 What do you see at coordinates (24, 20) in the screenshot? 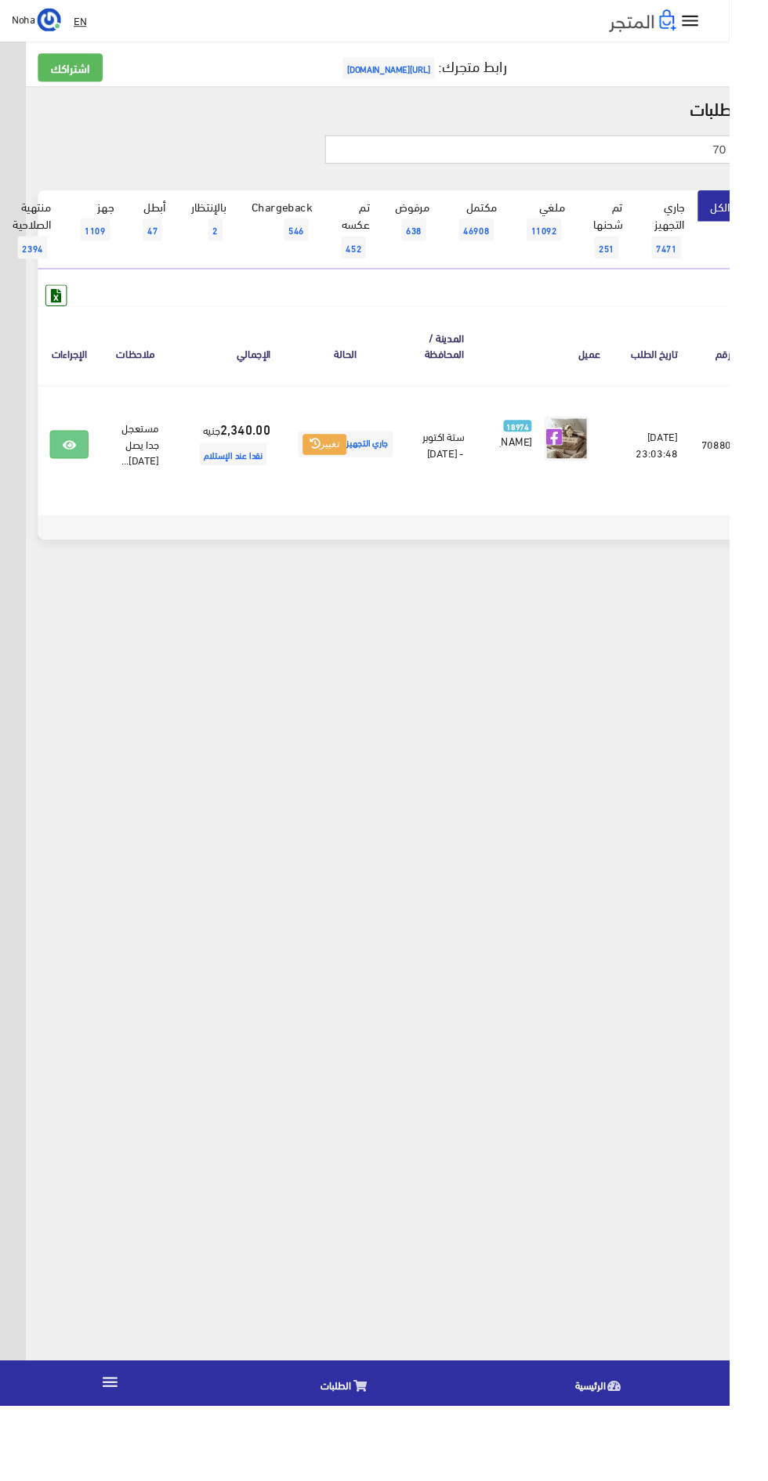
I see `span: Noha` at bounding box center [24, 20].